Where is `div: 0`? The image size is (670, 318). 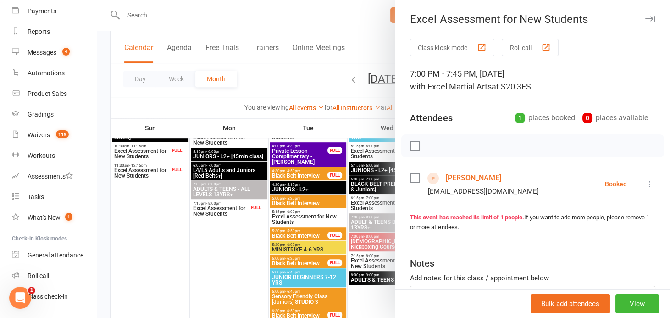 div: 0 is located at coordinates (588, 118).